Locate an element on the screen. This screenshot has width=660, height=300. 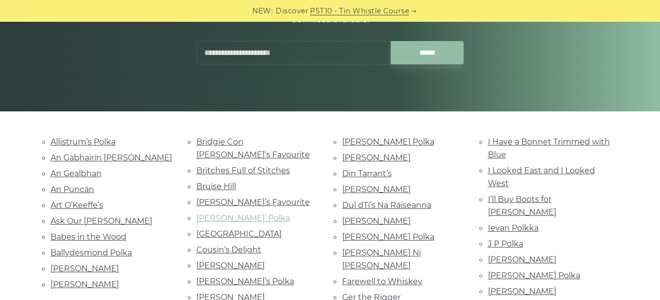
a: Art O’Keeffe’s is located at coordinates (77, 205).